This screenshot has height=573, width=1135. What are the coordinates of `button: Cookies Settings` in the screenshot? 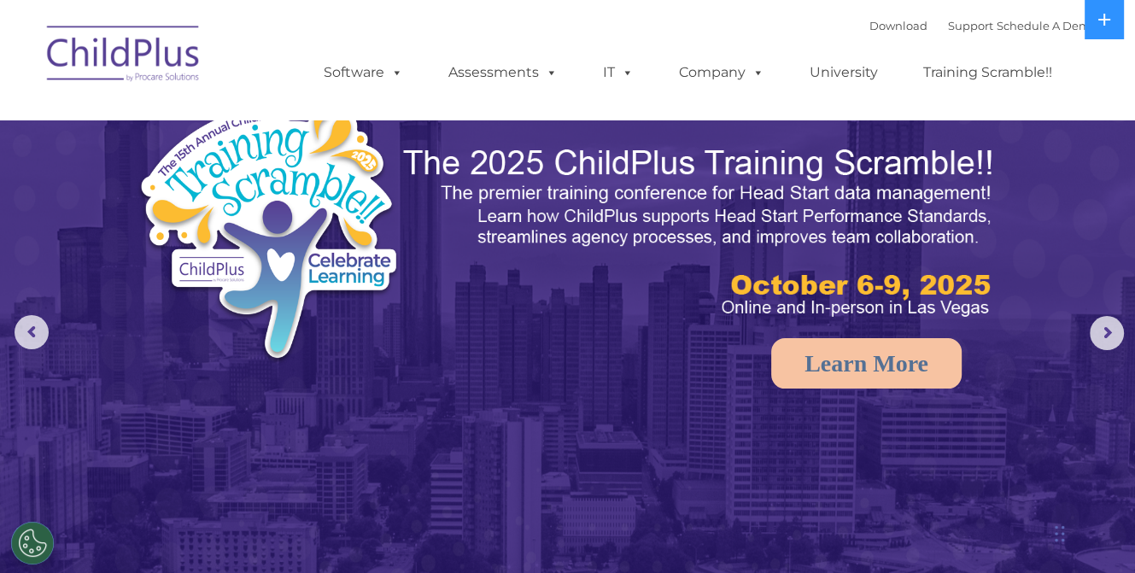 It's located at (32, 543).